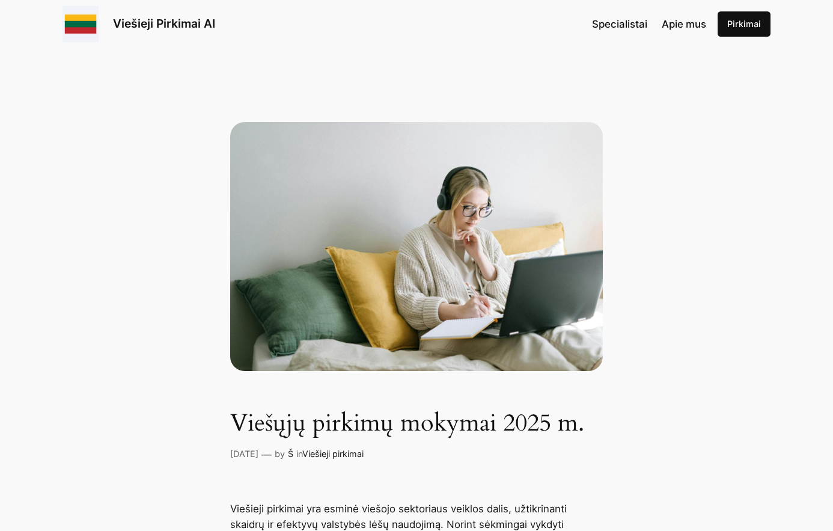  What do you see at coordinates (417, 246) in the screenshot?
I see `photo of woman taking notes` at bounding box center [417, 246].